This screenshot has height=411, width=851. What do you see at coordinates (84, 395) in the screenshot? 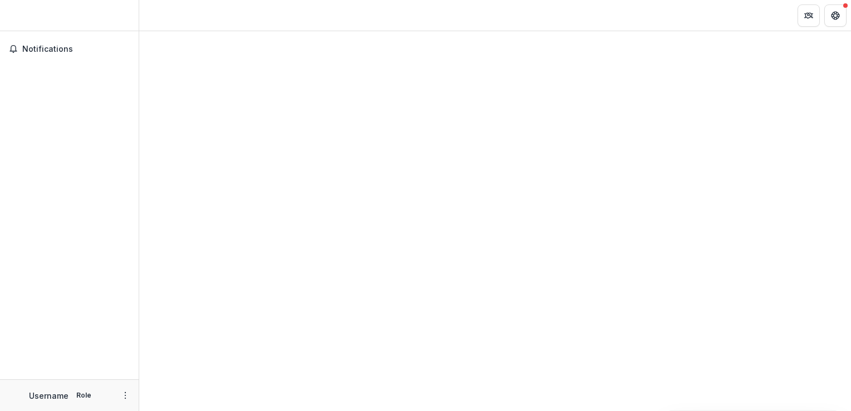
I see `p: Role` at bounding box center [84, 395].